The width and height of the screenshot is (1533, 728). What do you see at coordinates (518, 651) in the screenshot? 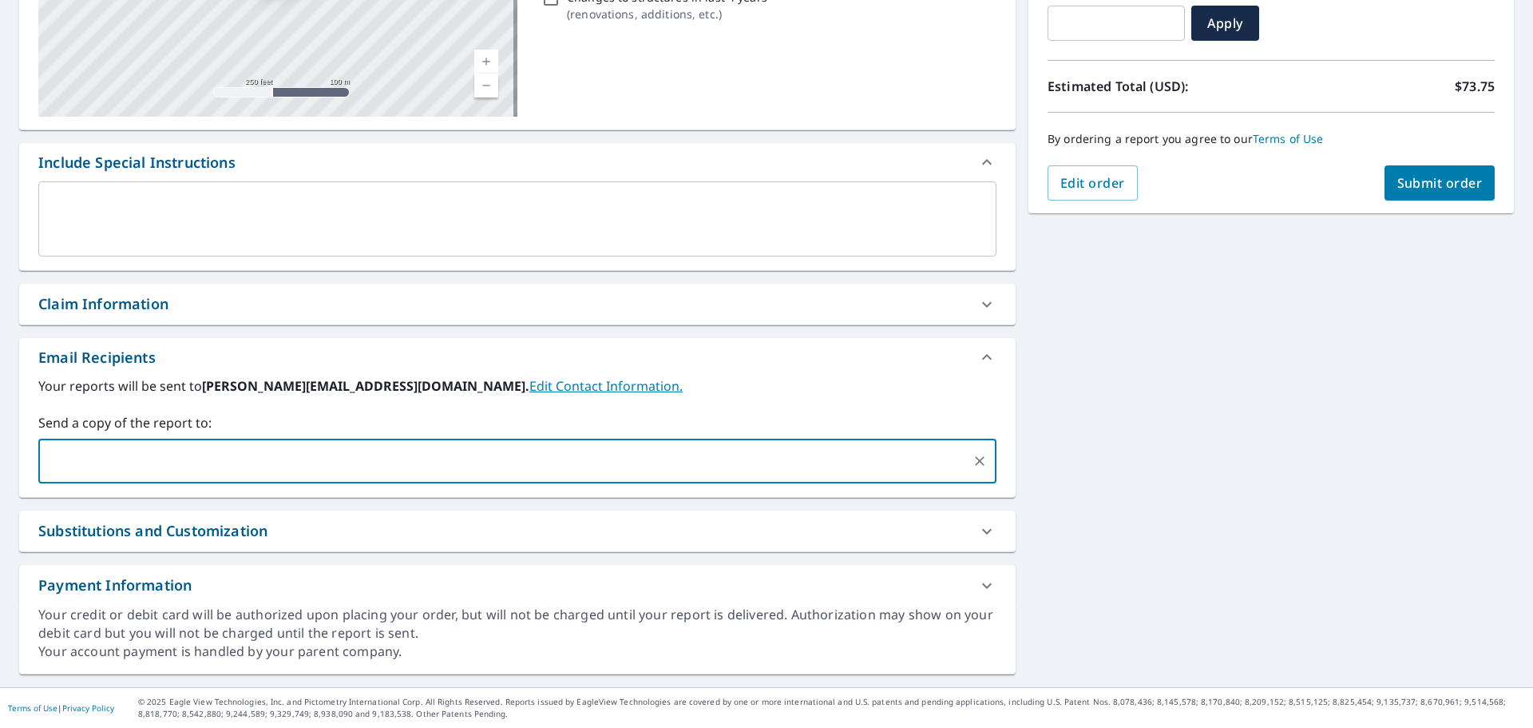
I see `div: Your account payment is handled by your parent company.` at bounding box center [518, 651].